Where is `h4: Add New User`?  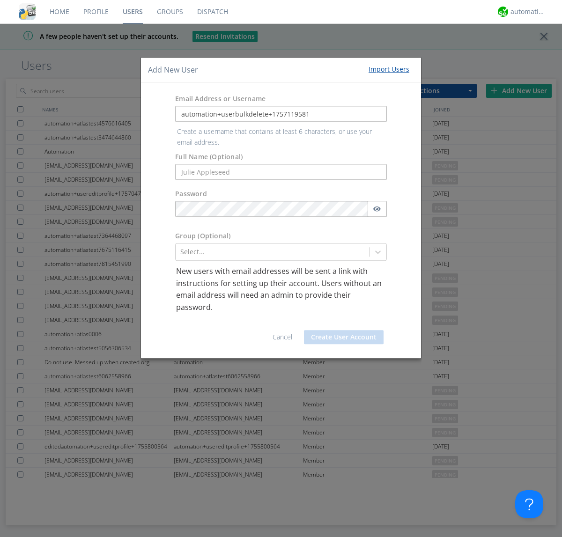
h4: Add New User is located at coordinates (173, 70).